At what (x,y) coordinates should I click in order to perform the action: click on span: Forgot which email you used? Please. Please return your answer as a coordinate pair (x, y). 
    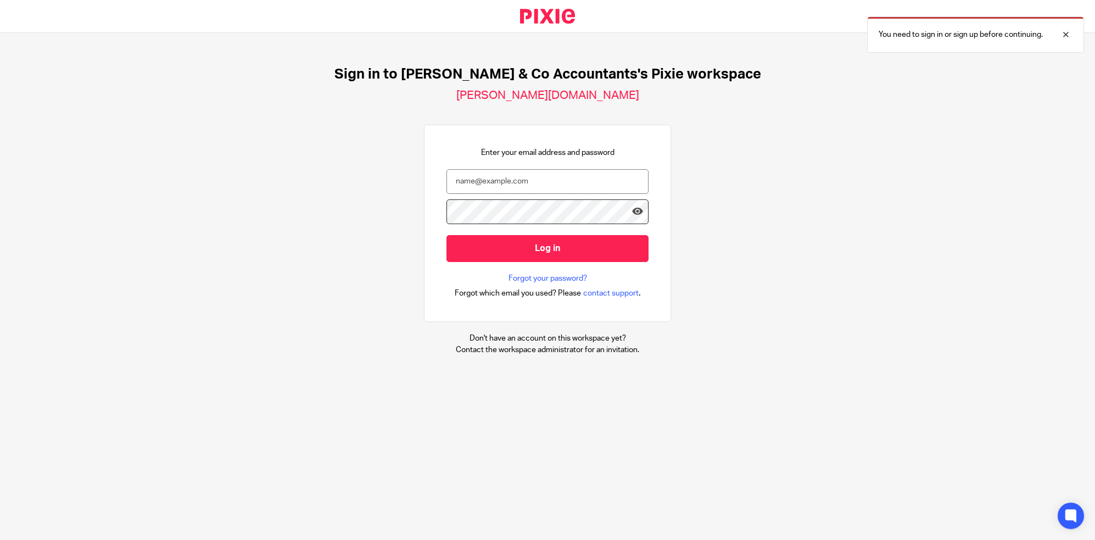
    Looking at the image, I should click on (518, 293).